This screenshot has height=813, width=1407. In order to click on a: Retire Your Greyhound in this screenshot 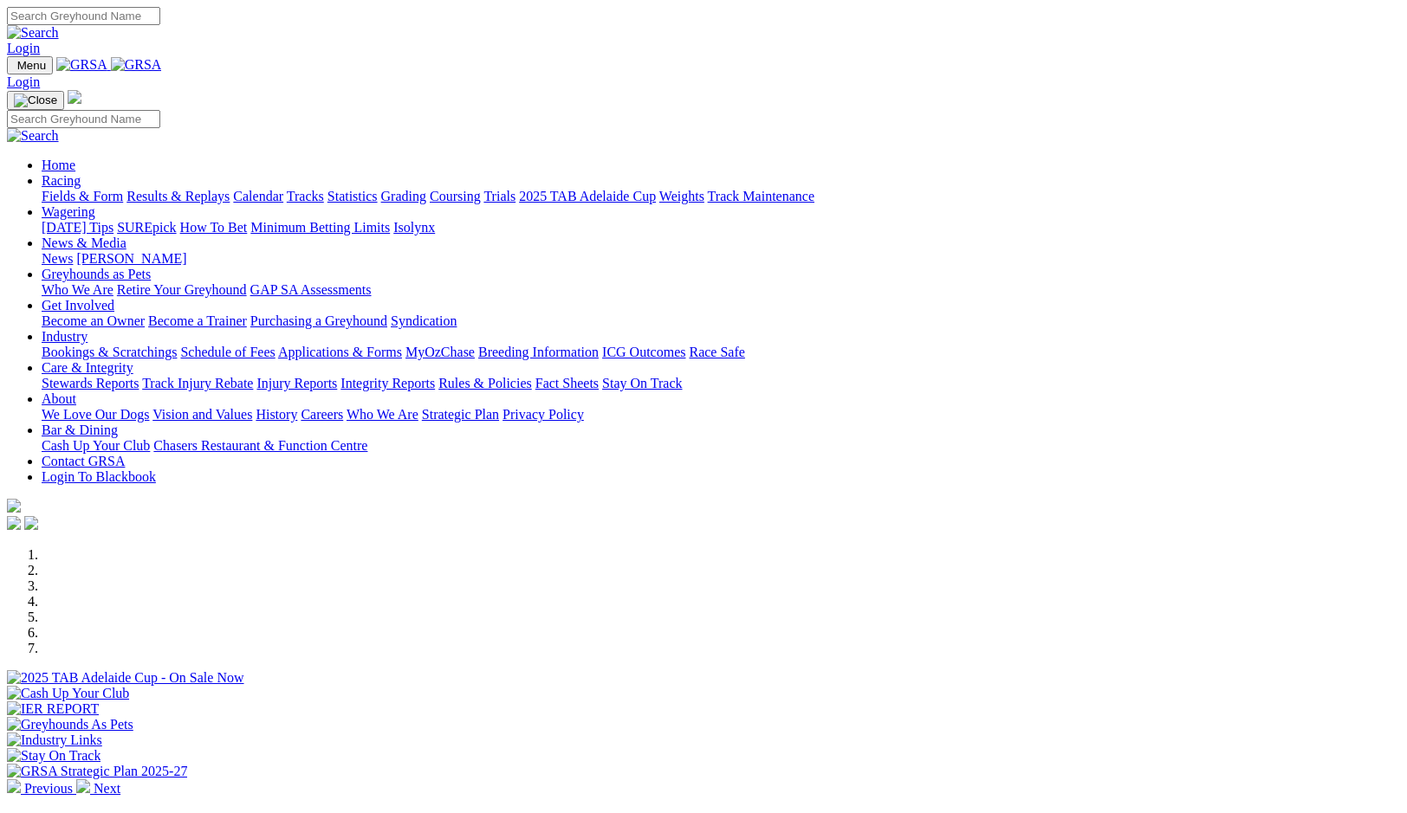, I will do `click(182, 289)`.